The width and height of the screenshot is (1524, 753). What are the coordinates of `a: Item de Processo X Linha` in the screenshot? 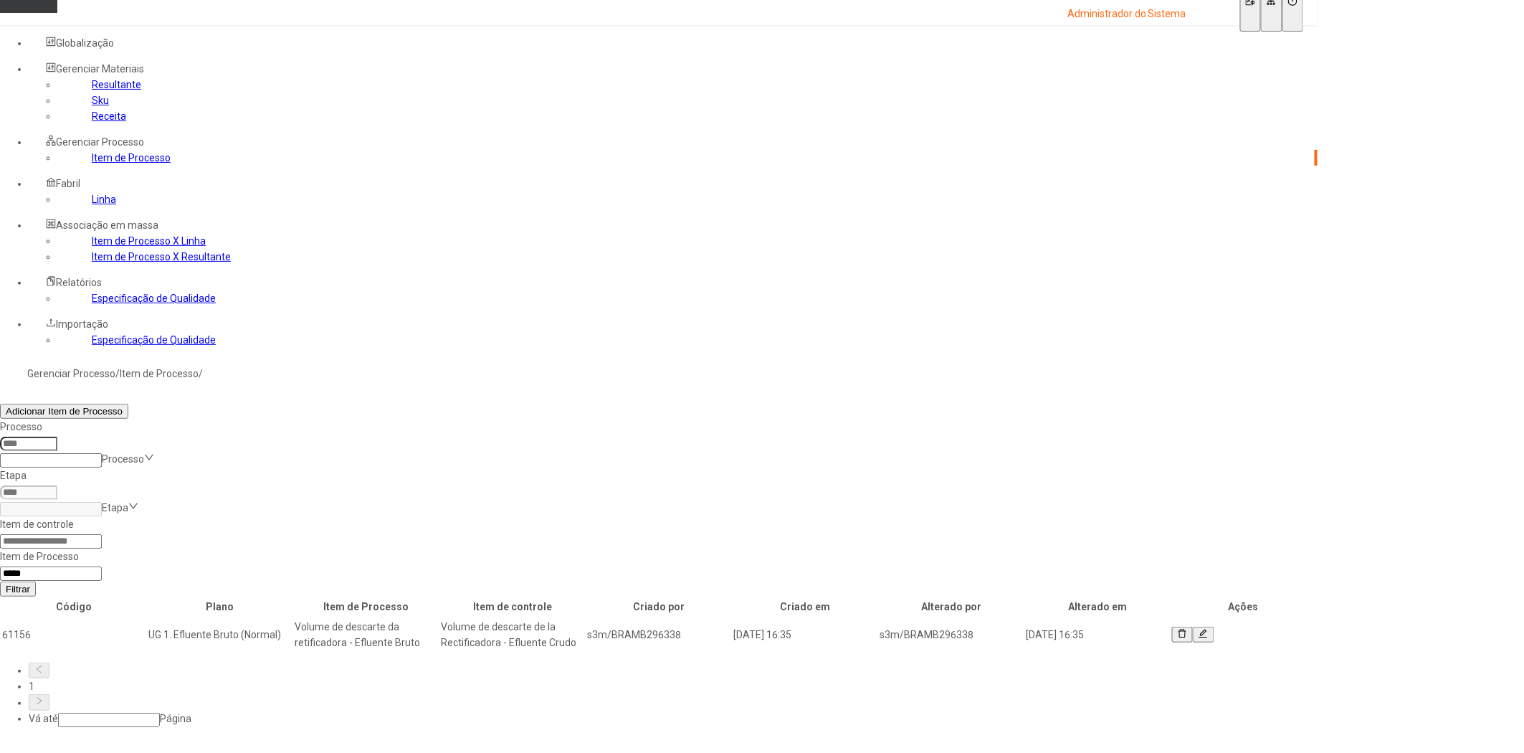 It's located at (148, 241).